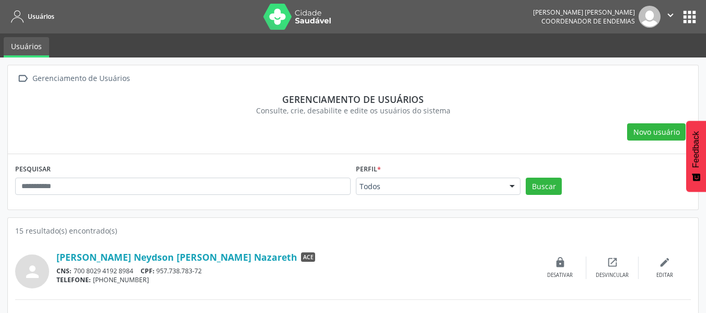 Image resolution: width=706 pixels, height=313 pixels. I want to click on i: open_in_new, so click(612, 262).